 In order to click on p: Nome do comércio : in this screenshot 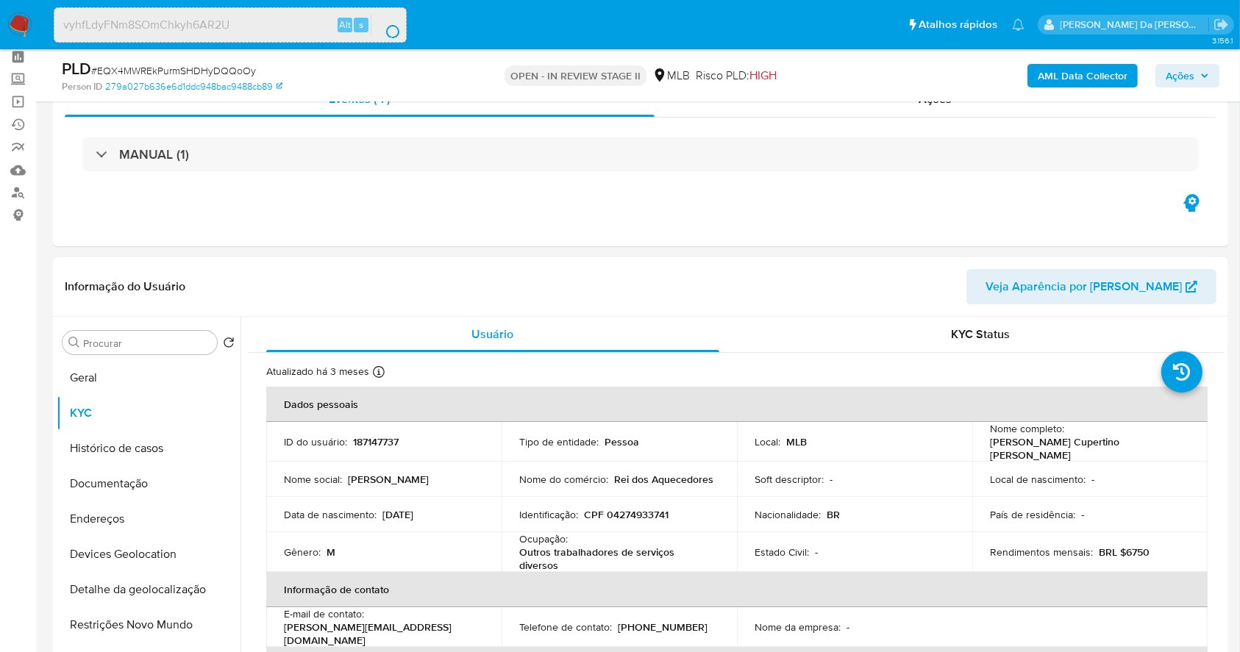, I will do `click(563, 480)`.